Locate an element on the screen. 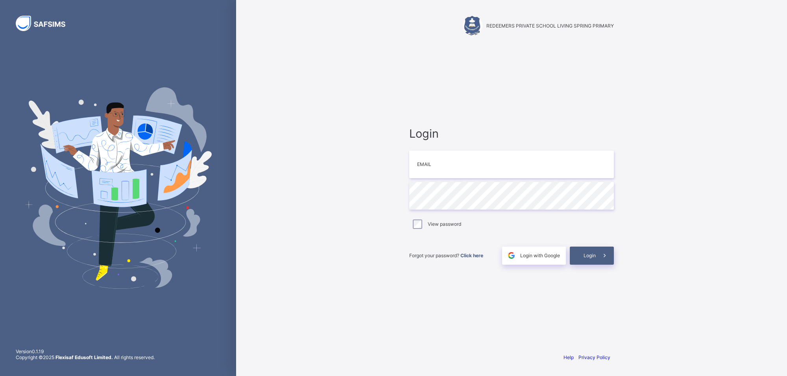  span: Login with Google is located at coordinates (540, 255).